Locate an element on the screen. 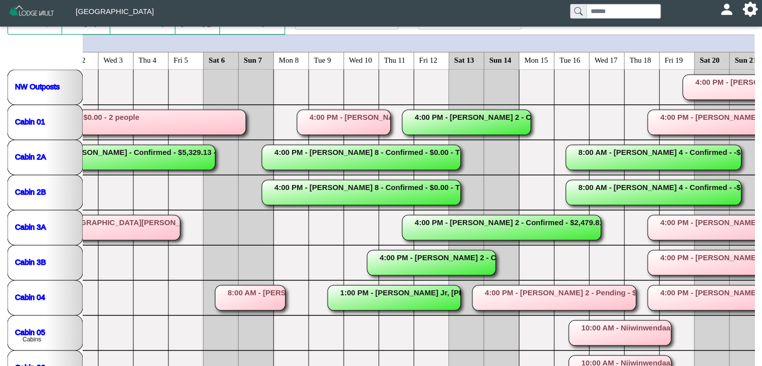 This screenshot has height=366, width=762. text: Sun 14 is located at coordinates (500, 60).